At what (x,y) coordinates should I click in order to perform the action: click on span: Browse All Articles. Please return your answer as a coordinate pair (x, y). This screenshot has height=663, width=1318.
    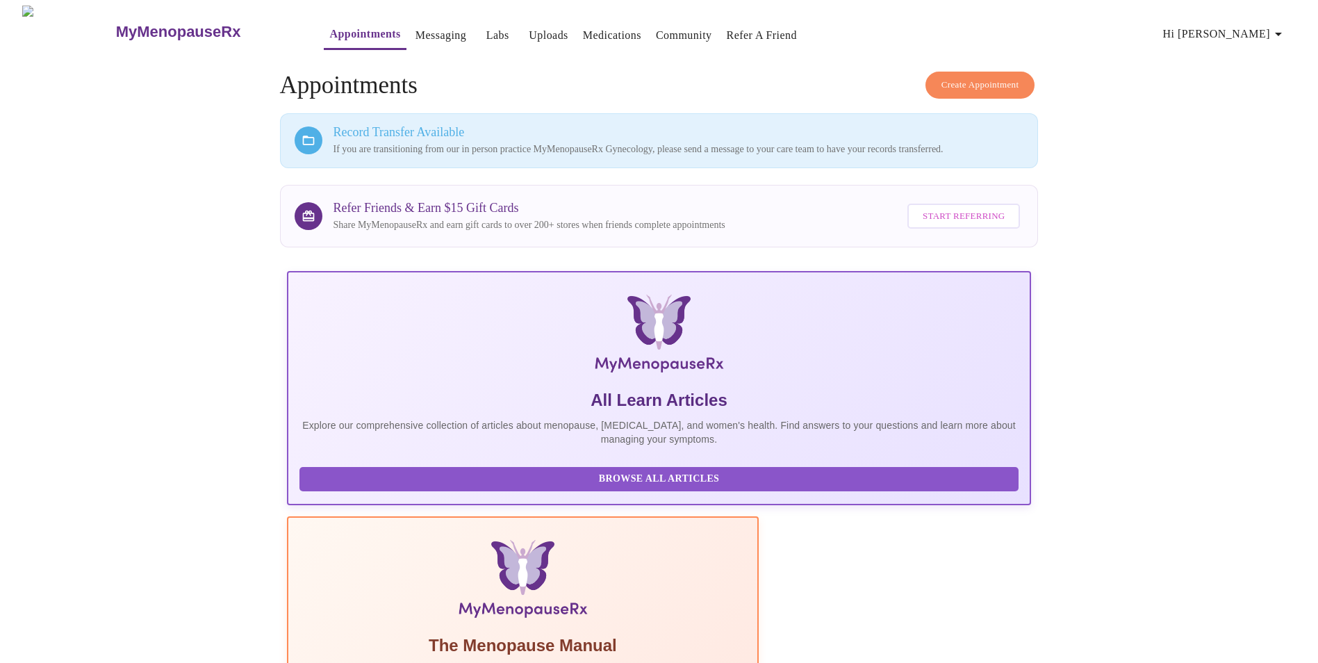
    Looking at the image, I should click on (659, 479).